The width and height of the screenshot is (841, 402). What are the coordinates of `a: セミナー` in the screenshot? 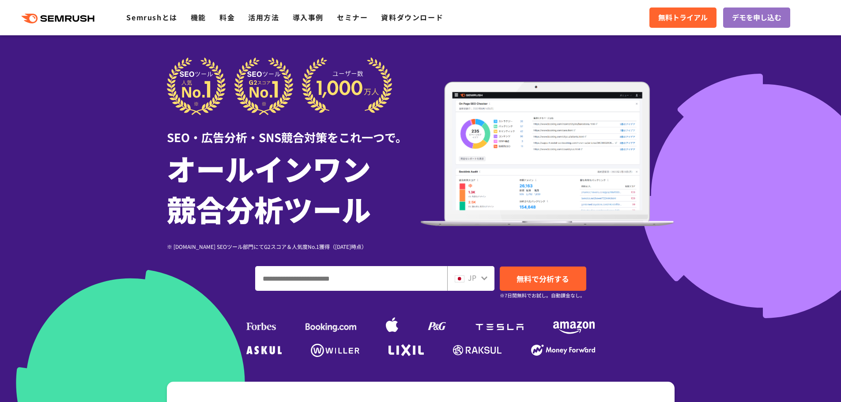 It's located at (352, 17).